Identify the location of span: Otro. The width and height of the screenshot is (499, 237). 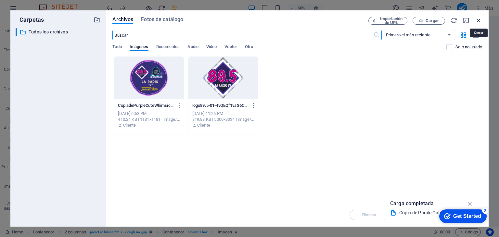
(249, 47).